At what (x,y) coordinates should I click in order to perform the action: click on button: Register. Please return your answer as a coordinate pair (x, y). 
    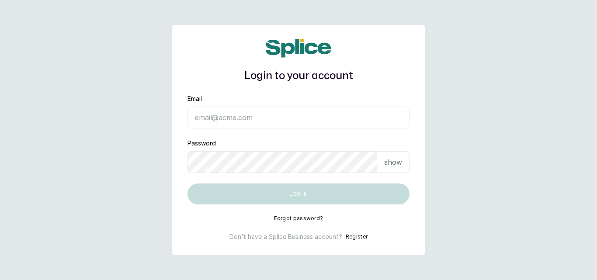
    Looking at the image, I should click on (357, 237).